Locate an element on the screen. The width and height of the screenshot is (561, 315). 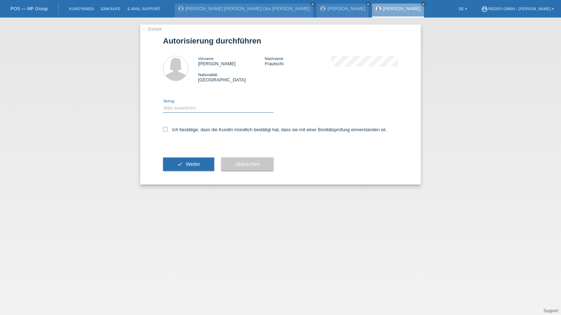
a: DE ▾ is located at coordinates (463, 9).